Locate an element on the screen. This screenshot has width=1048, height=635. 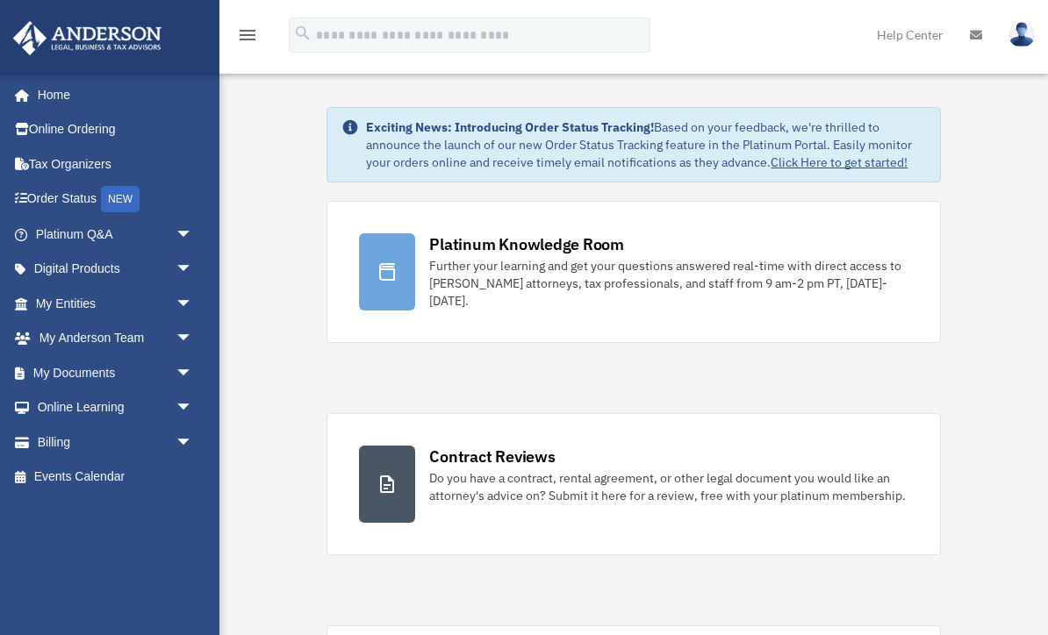
i: search is located at coordinates (303, 33).